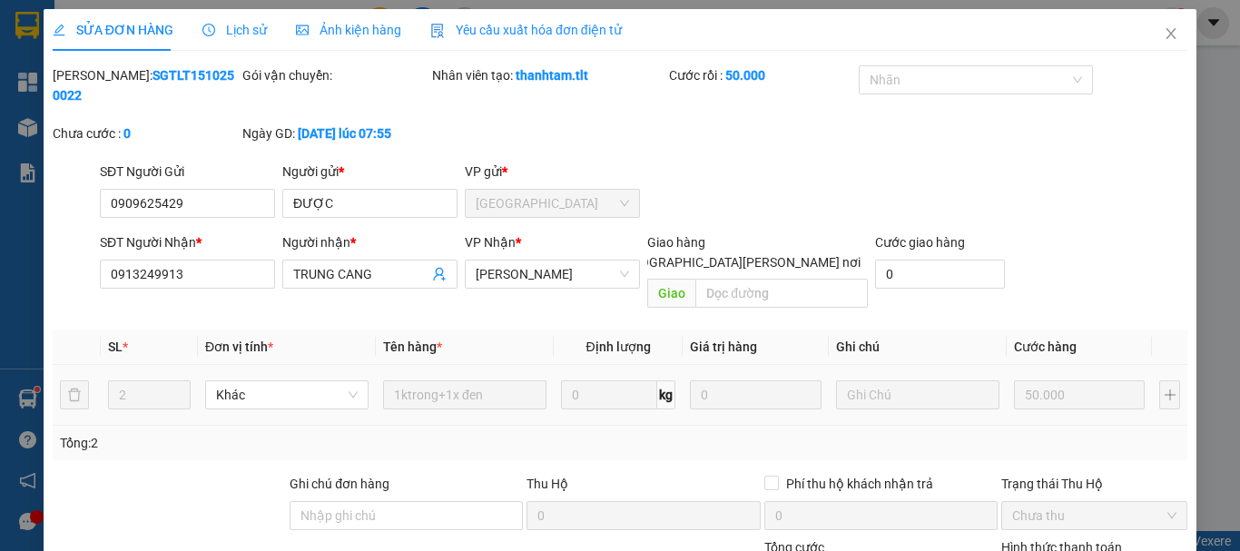 This screenshot has width=1240, height=551. What do you see at coordinates (552, 172) in the screenshot?
I see `div: VP gửi` at bounding box center [552, 172].